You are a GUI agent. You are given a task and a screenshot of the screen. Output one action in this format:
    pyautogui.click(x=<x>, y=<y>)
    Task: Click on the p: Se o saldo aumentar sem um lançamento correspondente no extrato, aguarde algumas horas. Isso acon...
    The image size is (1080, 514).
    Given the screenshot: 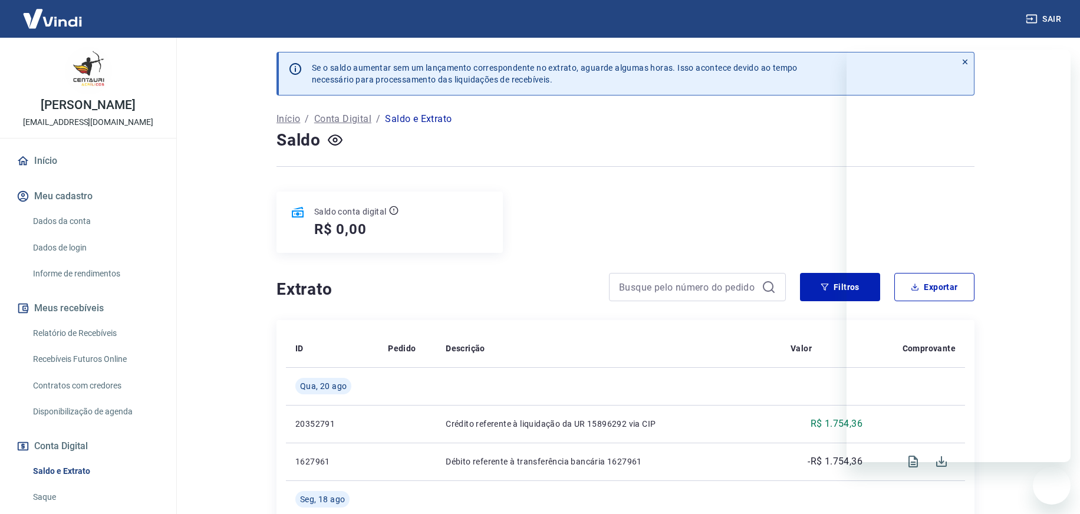 What is the action you would take?
    pyautogui.click(x=555, y=74)
    